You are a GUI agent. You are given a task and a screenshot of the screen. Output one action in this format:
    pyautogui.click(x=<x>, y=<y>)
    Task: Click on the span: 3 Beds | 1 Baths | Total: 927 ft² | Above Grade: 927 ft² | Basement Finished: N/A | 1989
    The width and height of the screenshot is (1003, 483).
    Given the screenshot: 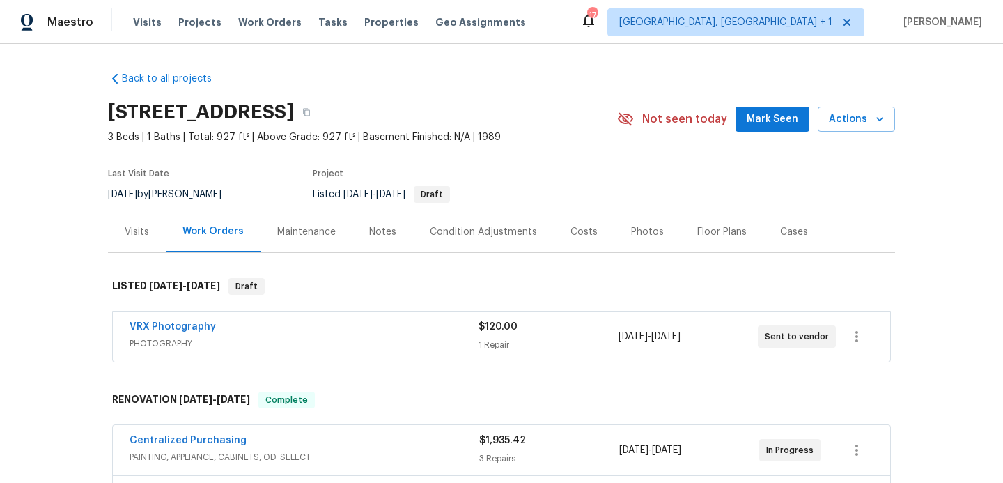 What is the action you would take?
    pyautogui.click(x=362, y=137)
    